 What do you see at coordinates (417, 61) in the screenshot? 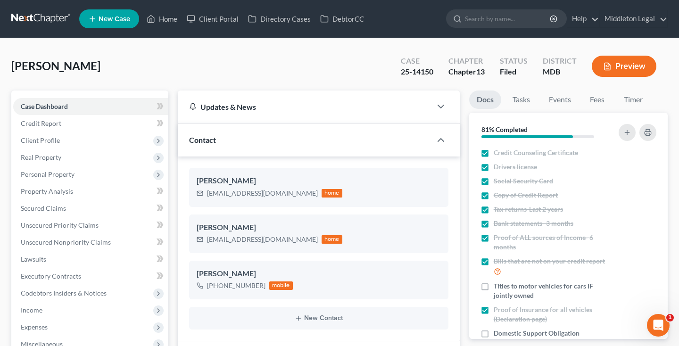
I see `div: Case` at bounding box center [417, 61].